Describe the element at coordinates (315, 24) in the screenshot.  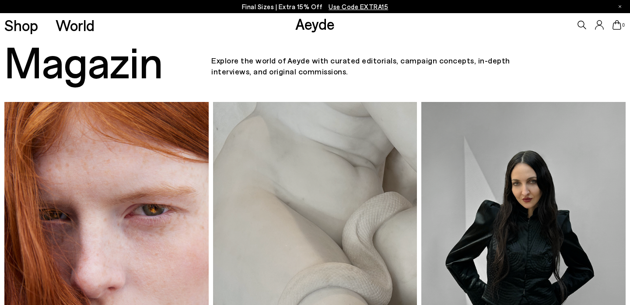
I see `a: Aeyde` at that location.